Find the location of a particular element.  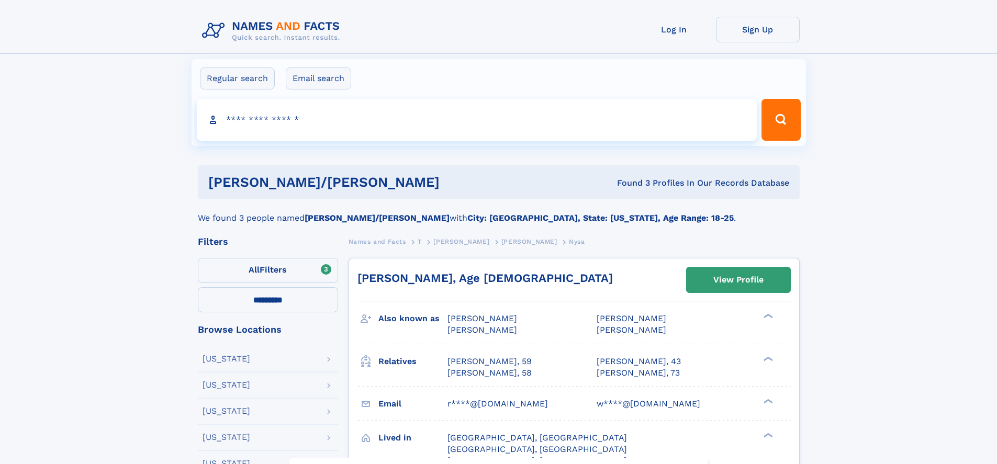

input: search input is located at coordinates (477, 120).